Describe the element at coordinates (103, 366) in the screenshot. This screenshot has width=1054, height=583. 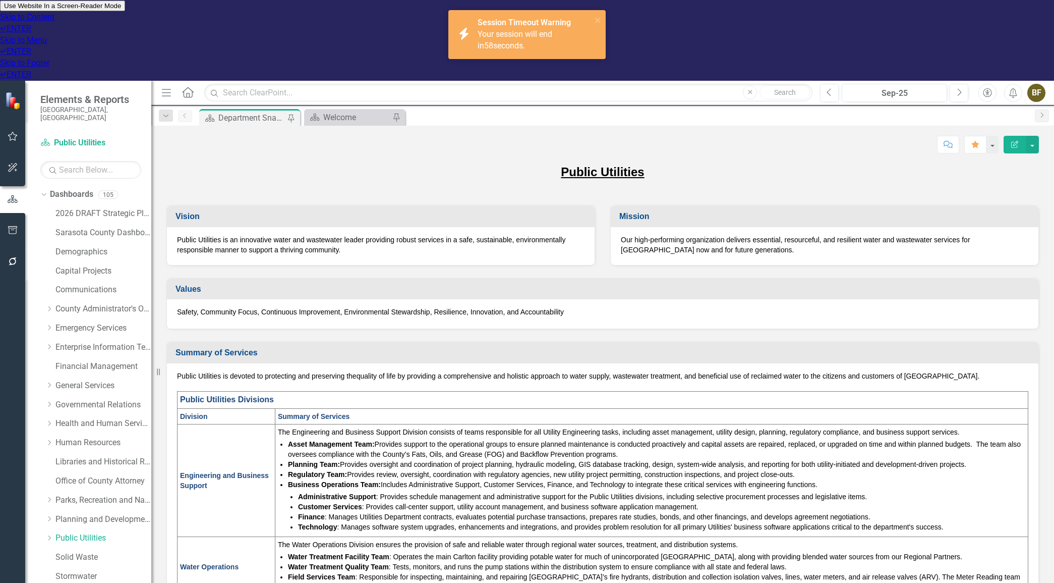
I see `a: Financial Management` at that location.